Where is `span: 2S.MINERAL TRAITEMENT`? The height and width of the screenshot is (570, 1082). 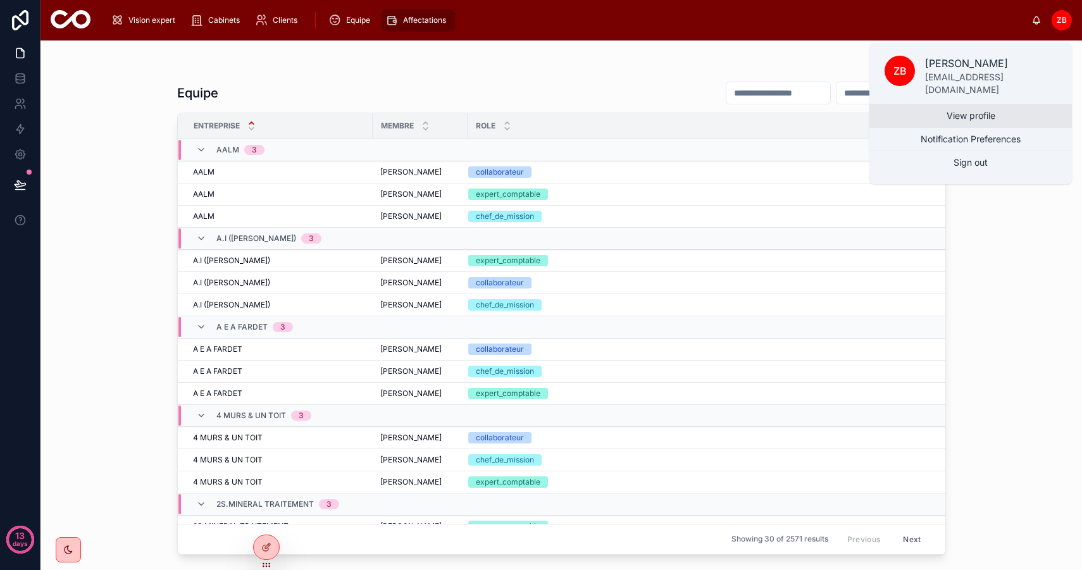
span: 2S.MINERAL TRAITEMENT is located at coordinates (240, 526).